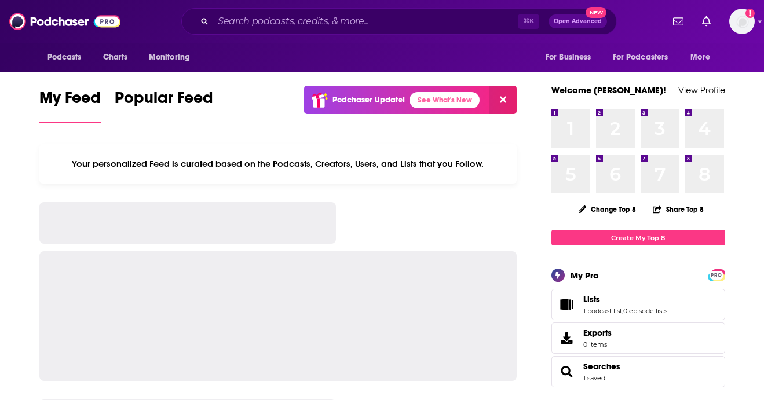 This screenshot has height=400, width=764. What do you see at coordinates (278, 164) in the screenshot?
I see `div: Your personalized Feed is curated based on the Podcasts, Creators, Users, and Lists that you Follow.` at bounding box center [278, 164].